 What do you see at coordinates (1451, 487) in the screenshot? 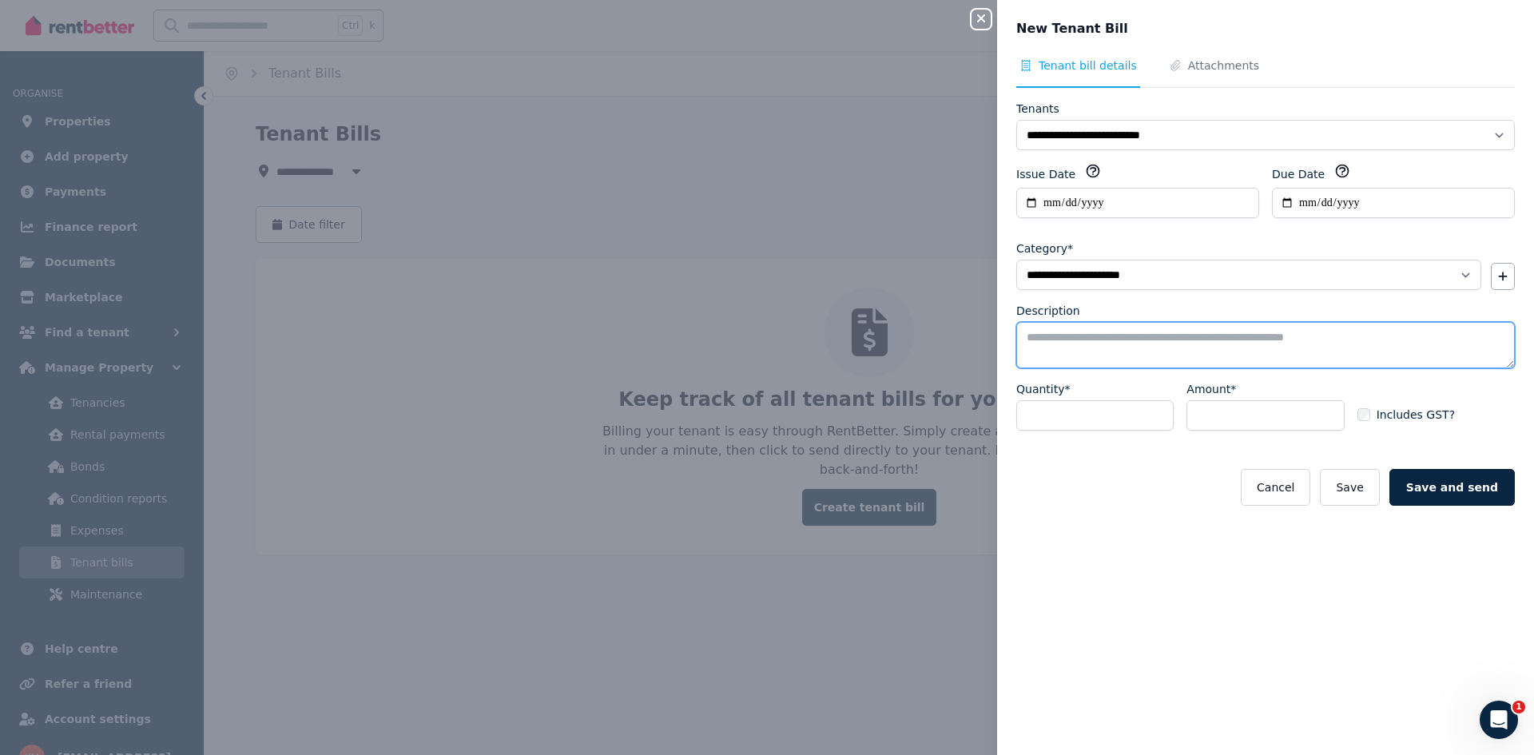
I see `button: Save and send` at bounding box center [1451, 487].